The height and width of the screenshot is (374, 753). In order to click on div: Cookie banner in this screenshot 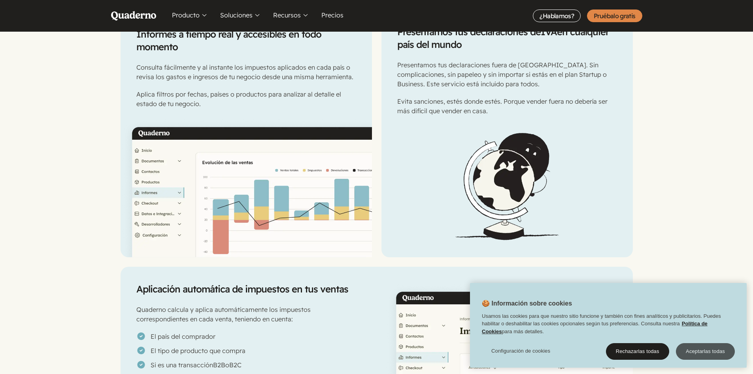, I will do `click(608, 325)`.